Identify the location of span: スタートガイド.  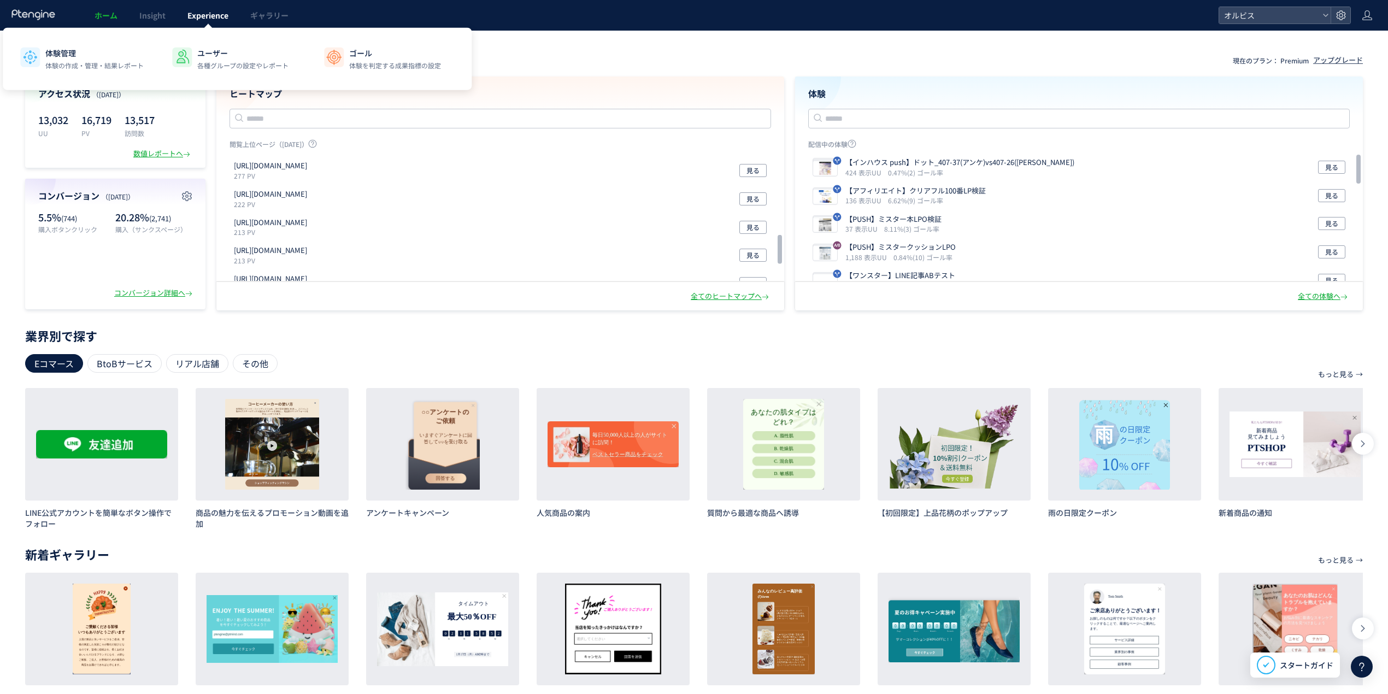
(1306, 665).